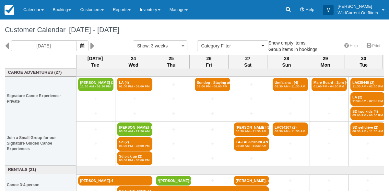 The height and width of the screenshot is (193, 389). I want to click on th: 28 Sun, so click(287, 62).